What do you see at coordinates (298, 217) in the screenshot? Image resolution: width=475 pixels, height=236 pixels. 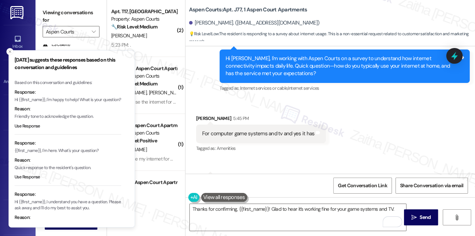 I see `textarea: To enrich screen reader interactions, please activate Accessibility in Grammarly extension settings` at bounding box center [298, 217].